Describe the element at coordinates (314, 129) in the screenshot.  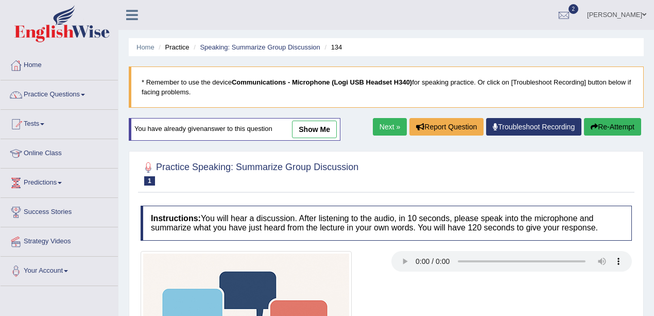
I see `a: show me` at that location.